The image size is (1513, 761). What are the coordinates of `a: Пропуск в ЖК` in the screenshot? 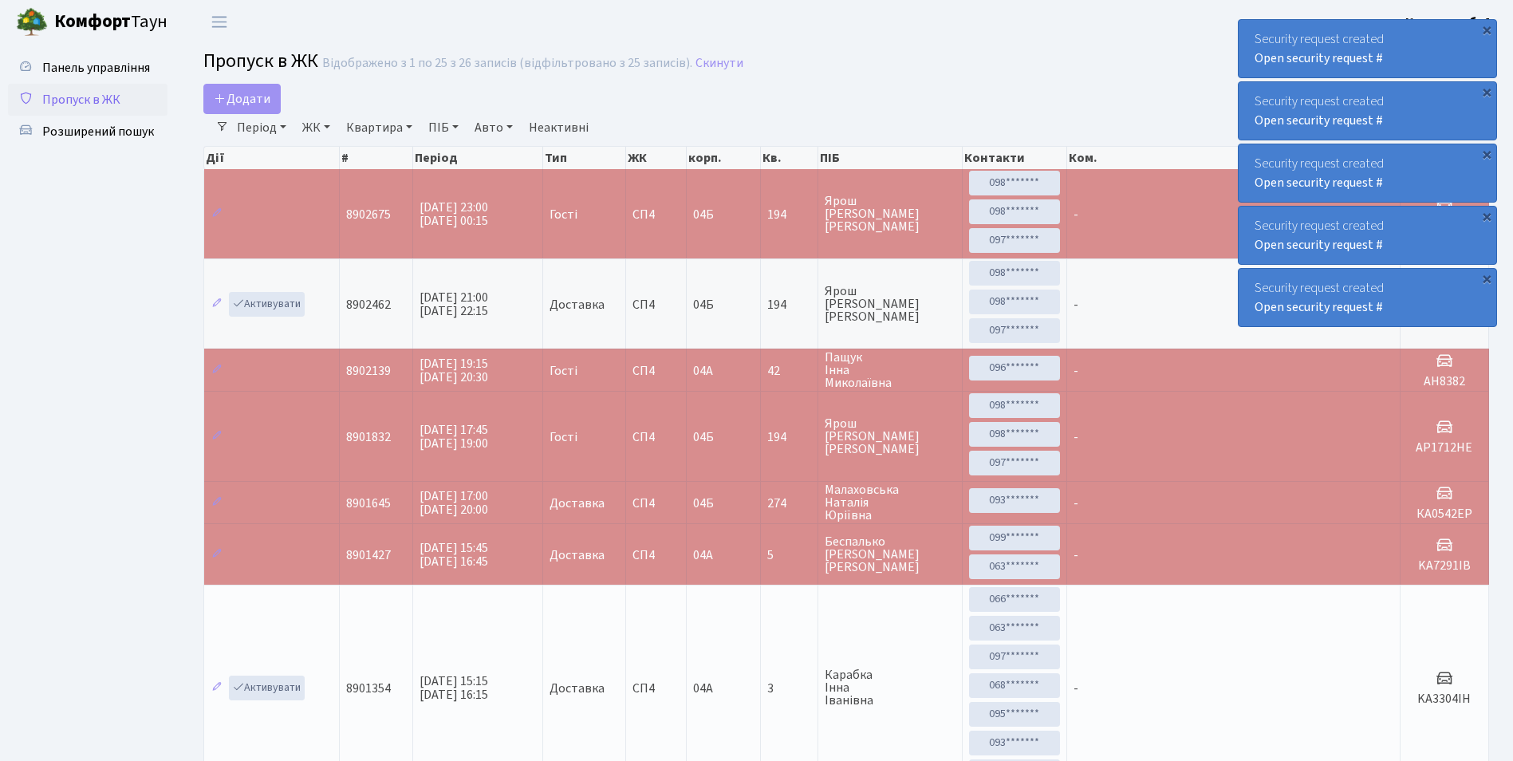 It's located at (88, 100).